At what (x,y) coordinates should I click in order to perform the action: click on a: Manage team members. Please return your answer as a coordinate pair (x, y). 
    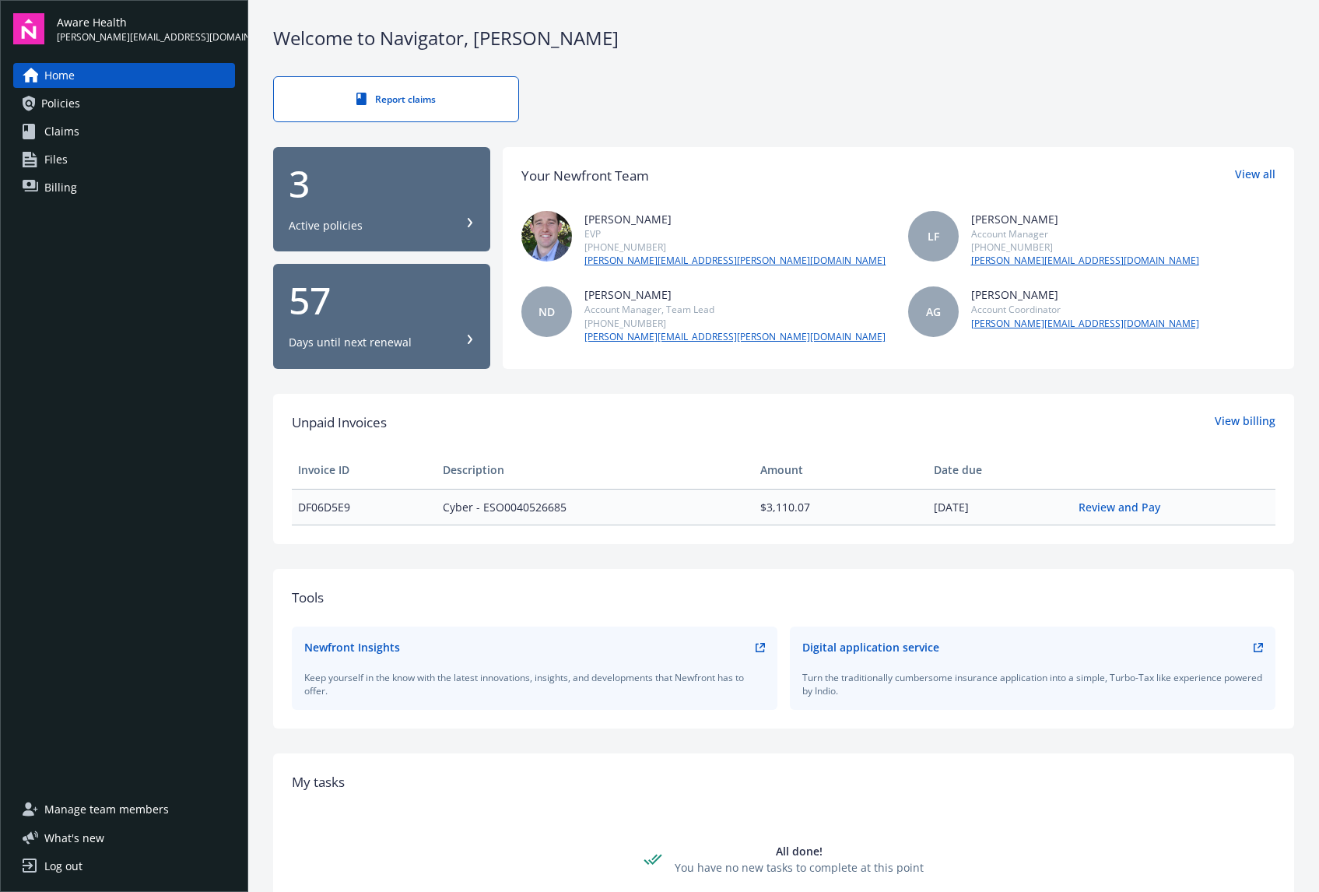
    Looking at the image, I should click on (124, 810).